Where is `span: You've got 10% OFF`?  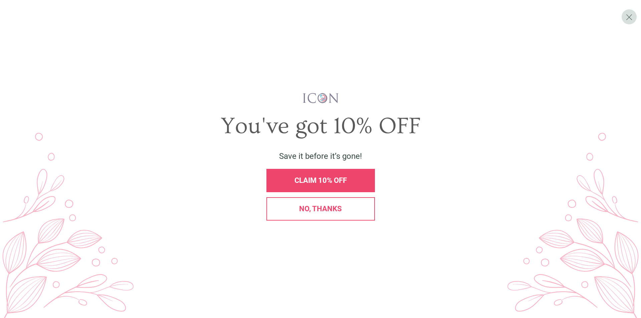 span: You've got 10% OFF is located at coordinates (321, 126).